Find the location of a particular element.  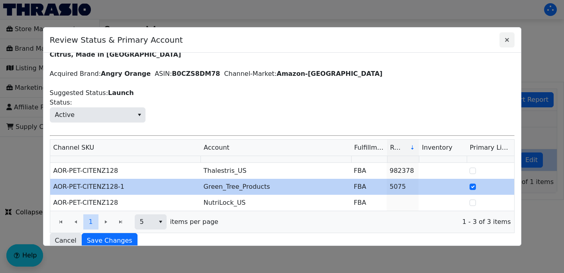

div: Name: Acquired Brand: ASIN: Channel-Market: Suggested Status: is located at coordinates (282, 144).